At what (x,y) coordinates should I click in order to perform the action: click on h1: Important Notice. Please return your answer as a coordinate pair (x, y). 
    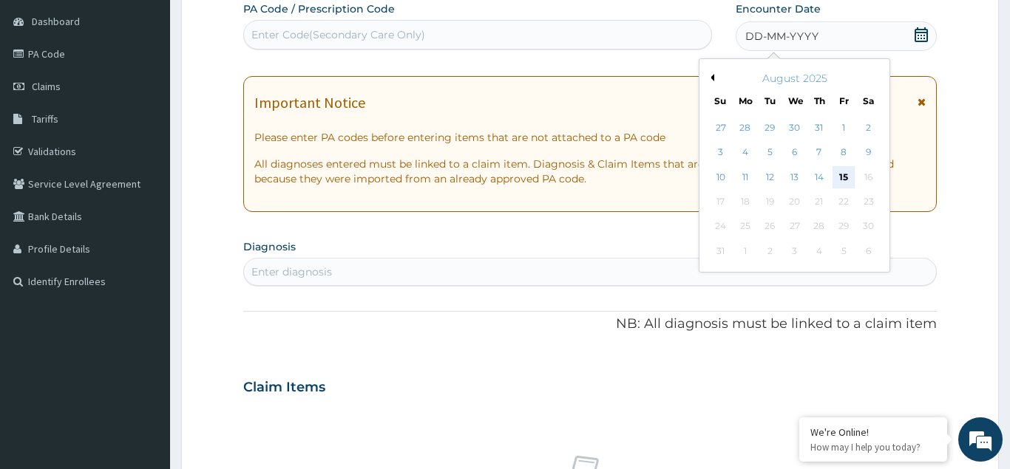
    Looking at the image, I should click on (310, 103).